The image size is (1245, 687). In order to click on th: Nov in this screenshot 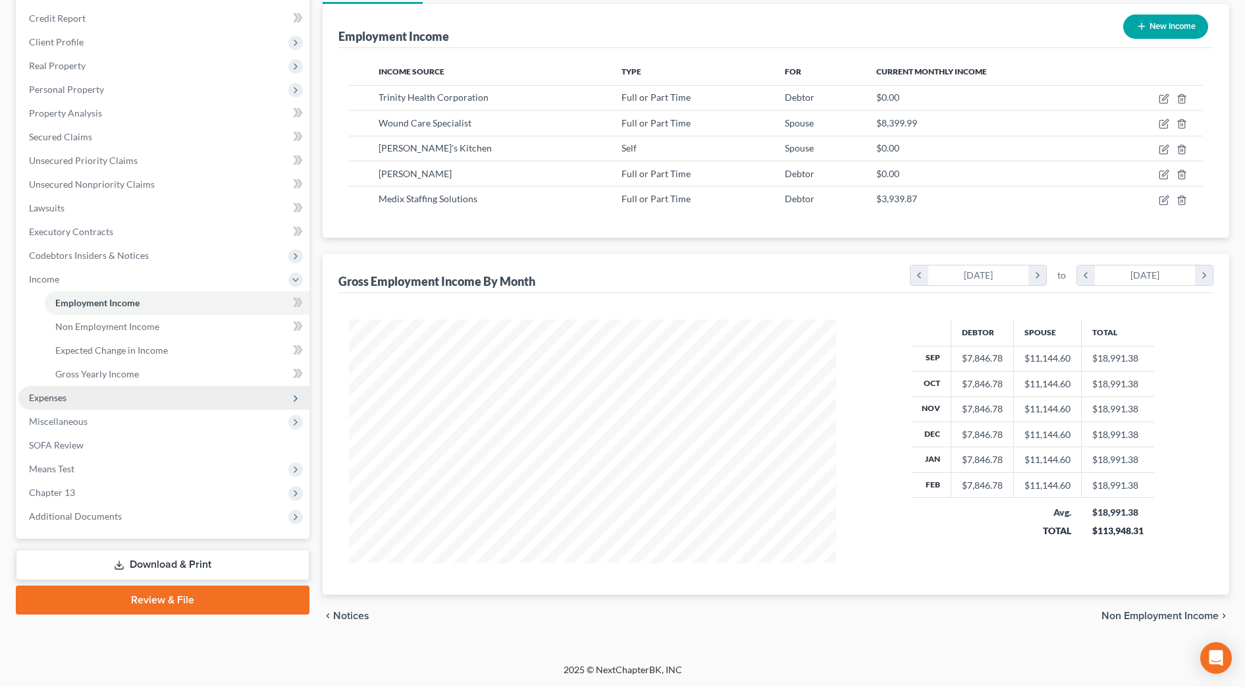, I will do `click(931, 409)`.